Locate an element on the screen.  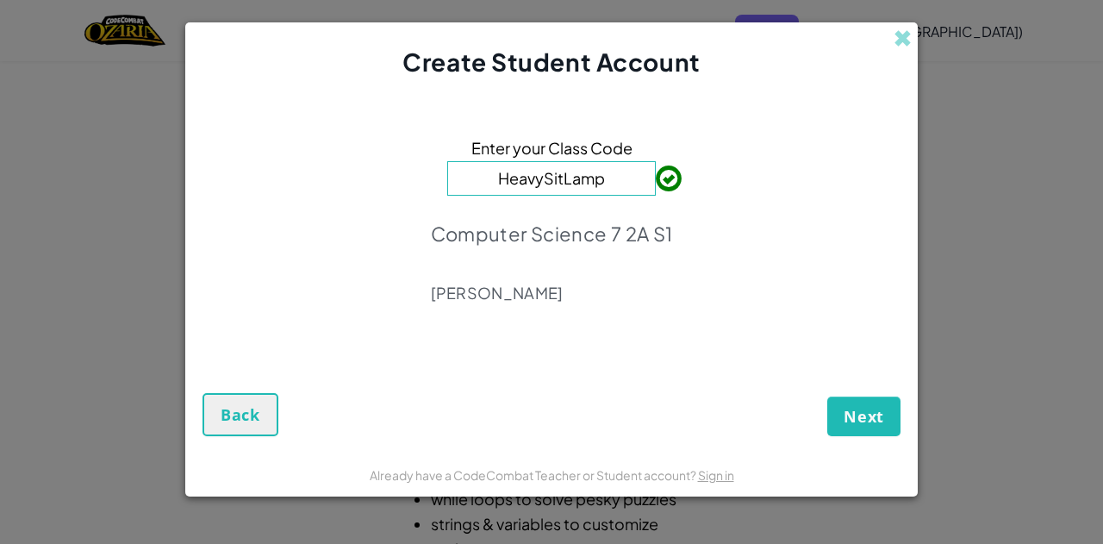
span: Create Student Account is located at coordinates (550, 61).